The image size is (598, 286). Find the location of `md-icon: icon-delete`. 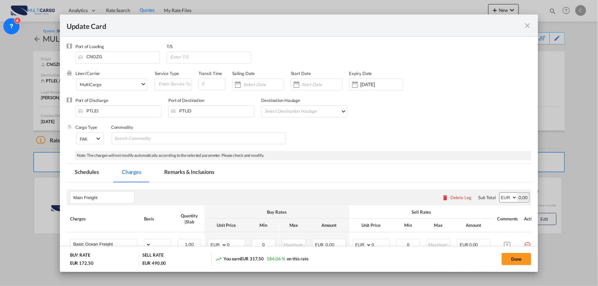

md-icon: icon-delete is located at coordinates (445, 197).